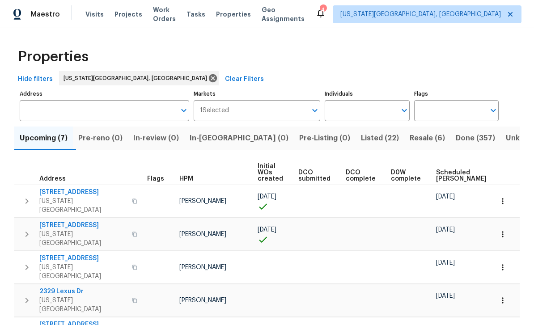 The width and height of the screenshot is (534, 325). I want to click on span: 1 Selected, so click(214, 110).